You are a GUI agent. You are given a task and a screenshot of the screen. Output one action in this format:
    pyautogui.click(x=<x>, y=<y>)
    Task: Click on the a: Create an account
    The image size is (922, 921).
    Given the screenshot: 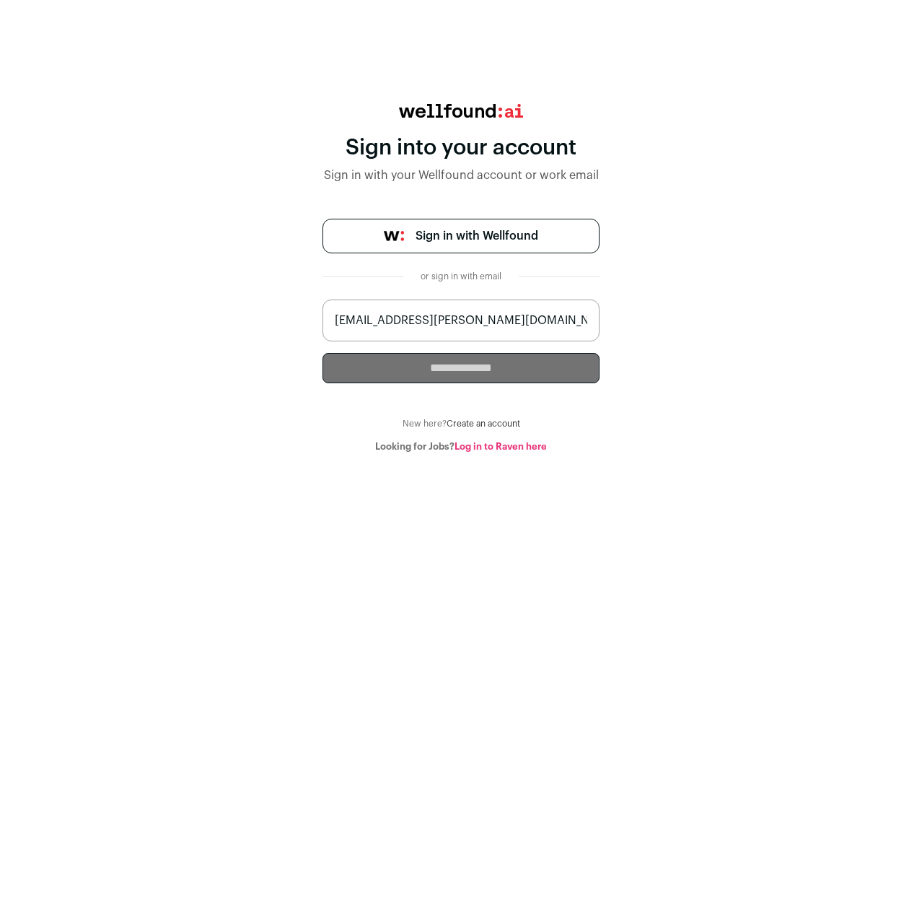 What is the action you would take?
    pyautogui.click(x=483, y=424)
    